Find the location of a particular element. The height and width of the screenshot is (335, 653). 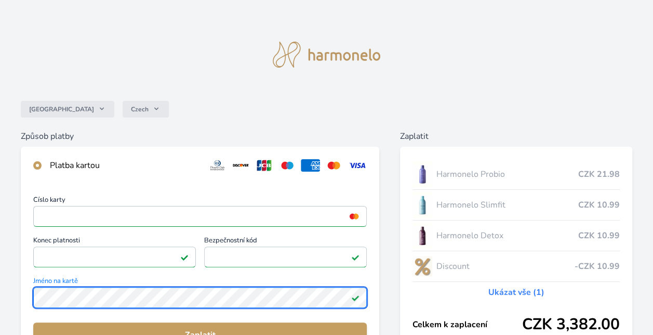

span: Celkem k zaplacení is located at coordinates (467, 324).